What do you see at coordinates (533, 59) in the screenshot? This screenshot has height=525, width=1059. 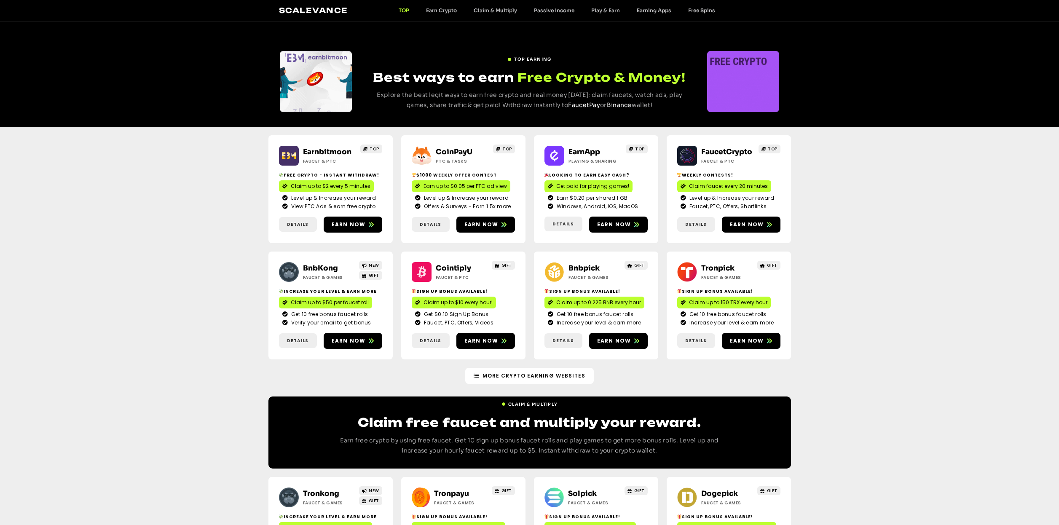 I see `span: TOP EARNING` at bounding box center [533, 59].